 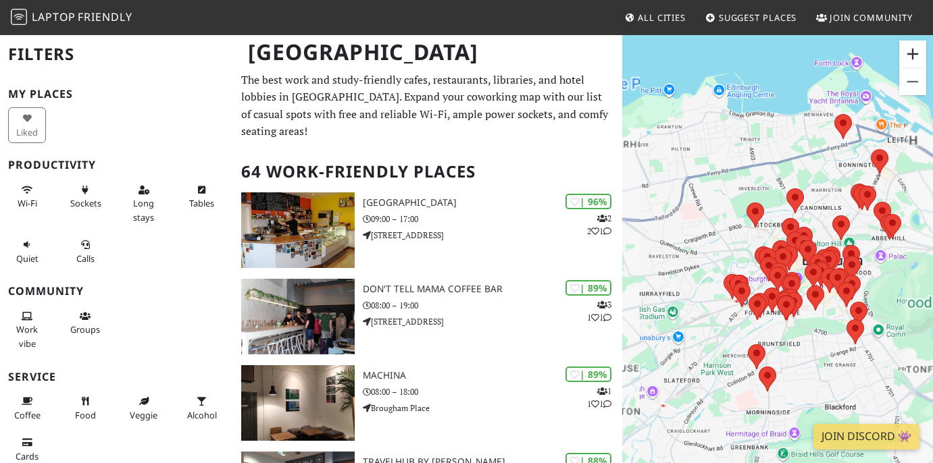 I want to click on span: Quiet, so click(x=27, y=259).